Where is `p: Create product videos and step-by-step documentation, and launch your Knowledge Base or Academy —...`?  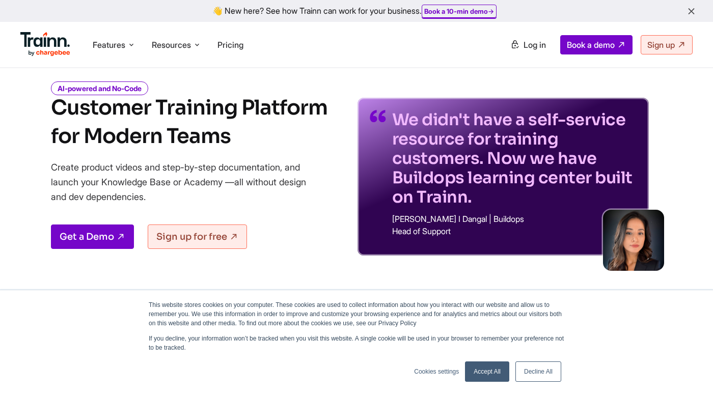 p: Create product videos and step-by-step documentation, and launch your Knowledge Base or Academy —... is located at coordinates (186, 182).